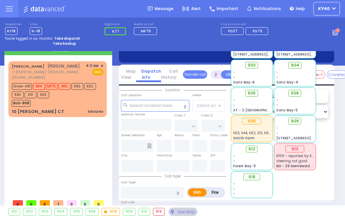  I want to click on img: Logo, so click(45, 9).